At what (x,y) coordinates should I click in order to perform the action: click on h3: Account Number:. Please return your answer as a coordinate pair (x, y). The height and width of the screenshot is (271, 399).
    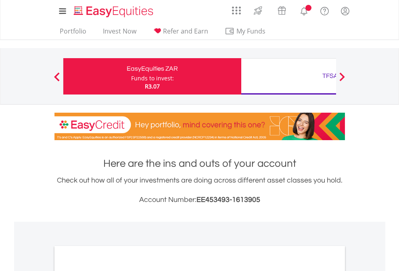
    Looking at the image, I should click on (200, 200).